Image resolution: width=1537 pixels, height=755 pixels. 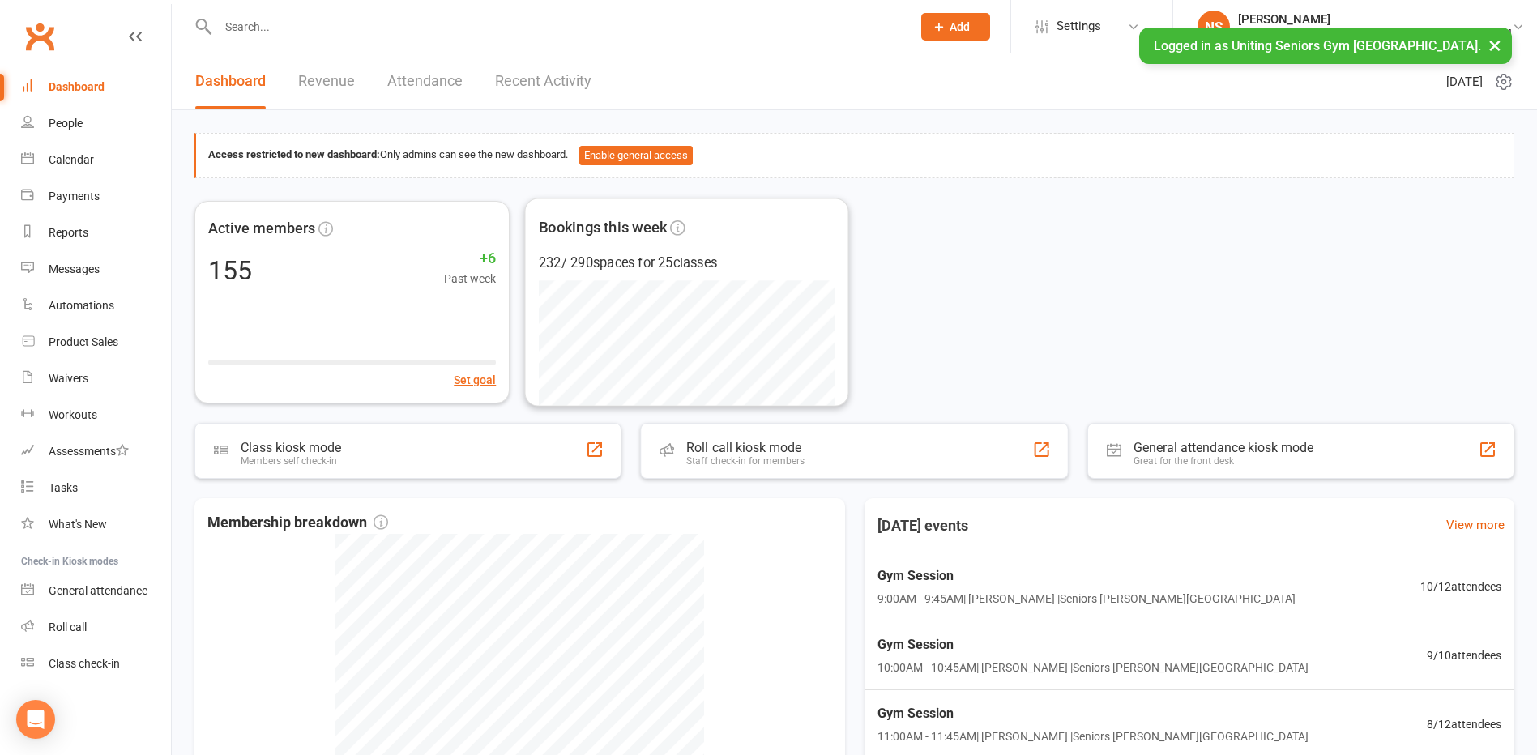 What do you see at coordinates (1223, 447) in the screenshot?
I see `div: General attendance kiosk mode` at bounding box center [1223, 447].